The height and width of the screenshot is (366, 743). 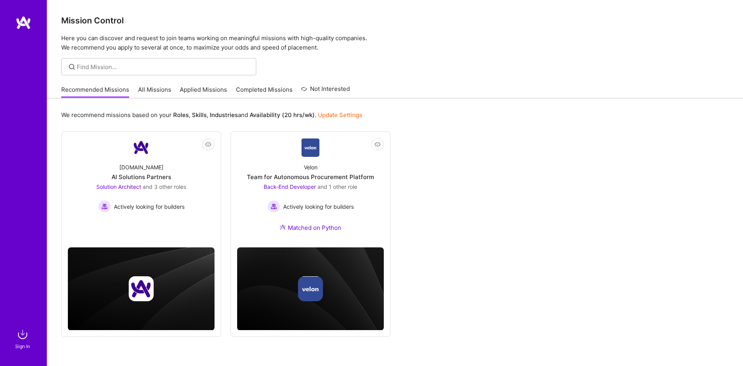 I want to click on a: Recommended Missions, so click(x=95, y=92).